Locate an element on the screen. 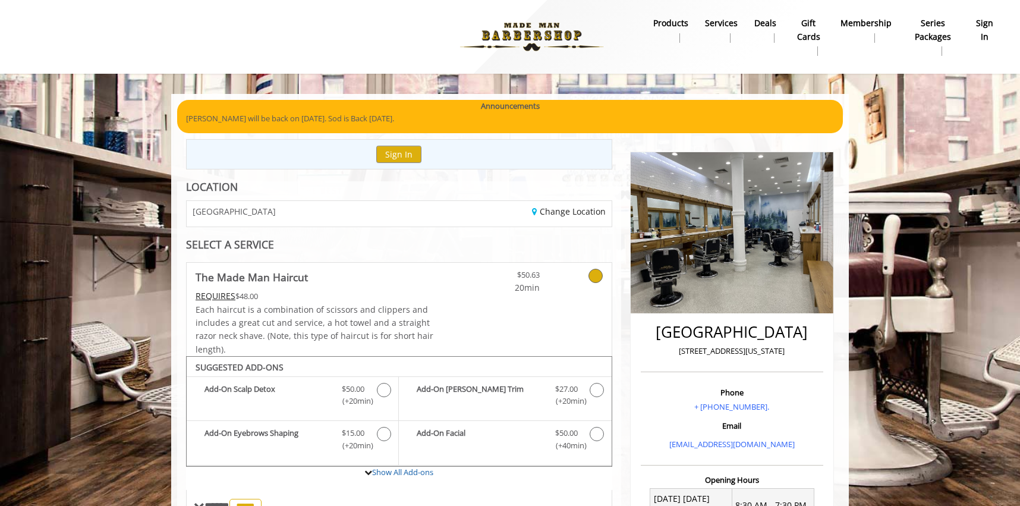 This screenshot has height=506, width=1020. button: Sign In is located at coordinates (399, 154).